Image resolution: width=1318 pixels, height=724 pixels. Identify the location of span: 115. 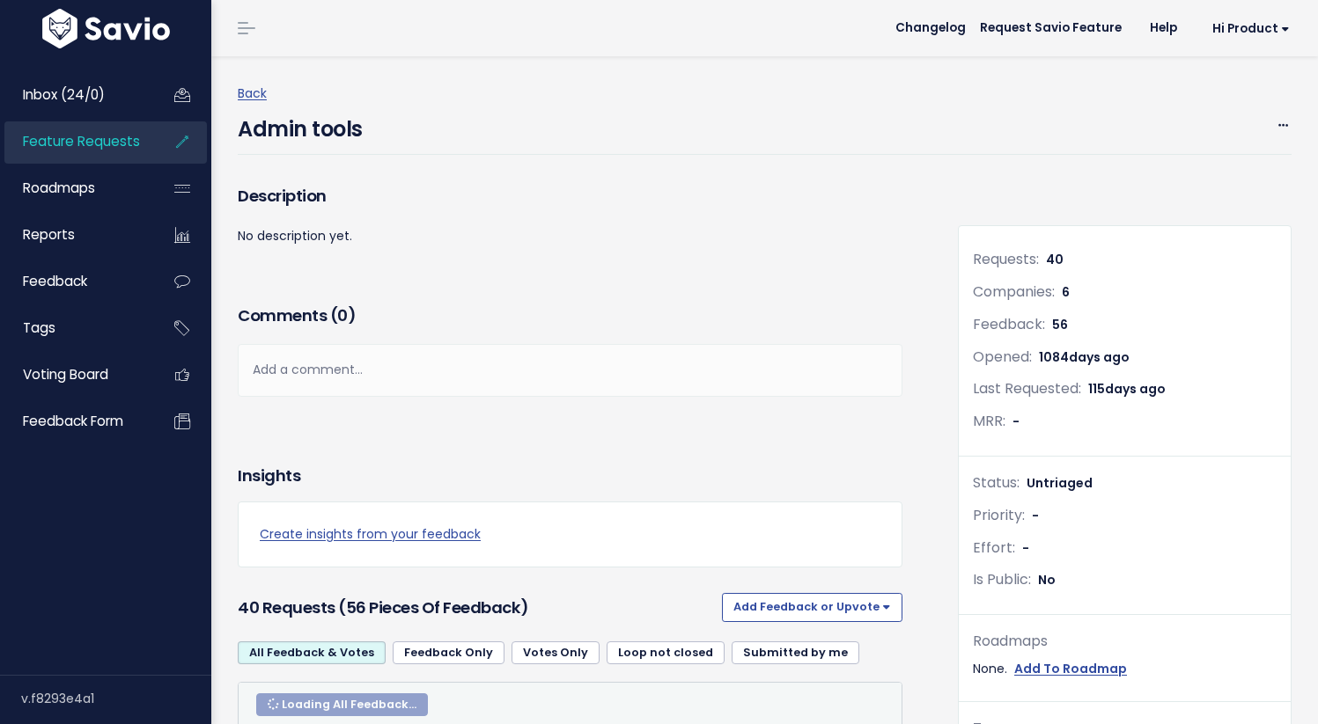
(1127, 389).